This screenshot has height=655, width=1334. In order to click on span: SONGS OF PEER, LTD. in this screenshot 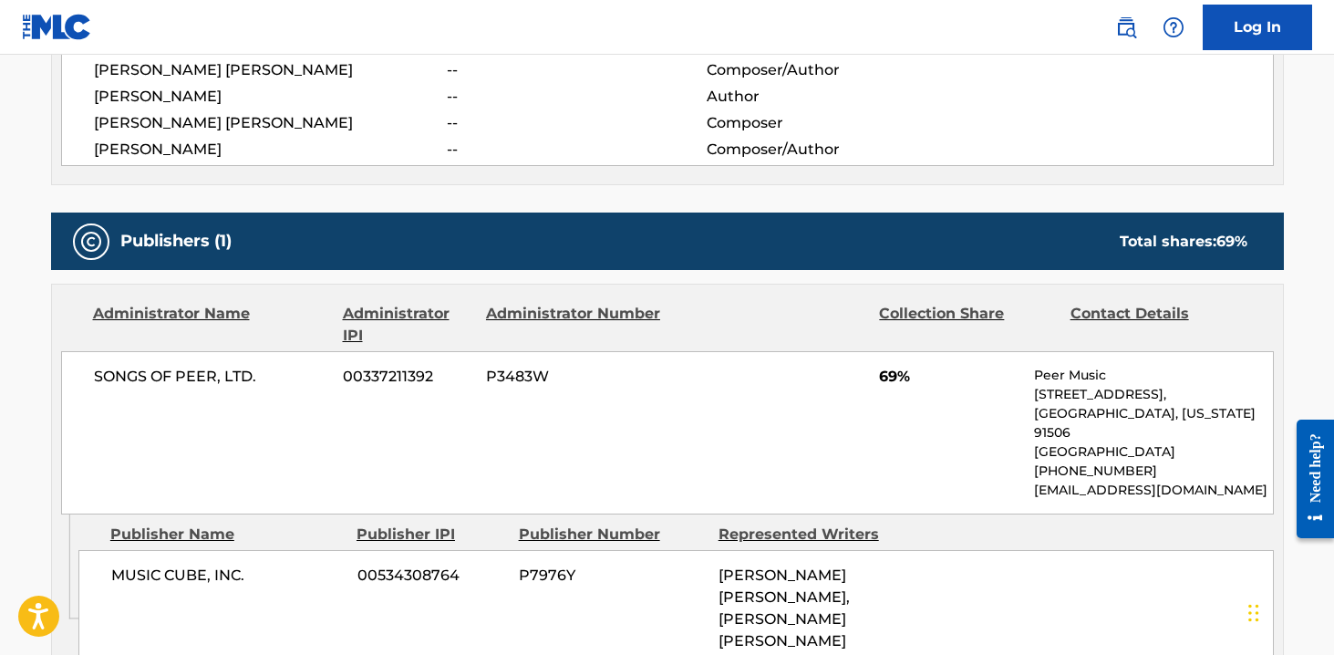, I will do `click(212, 377)`.